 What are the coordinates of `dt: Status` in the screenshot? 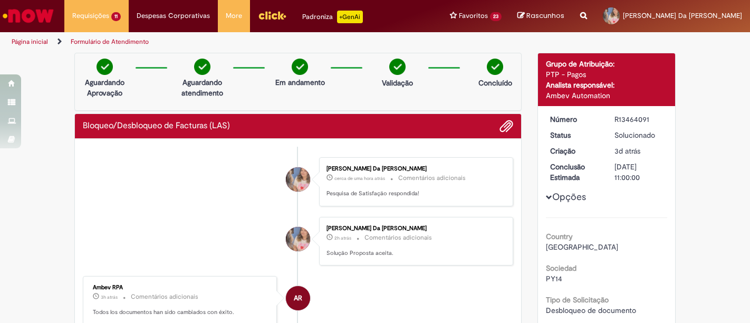 It's located at (575, 135).